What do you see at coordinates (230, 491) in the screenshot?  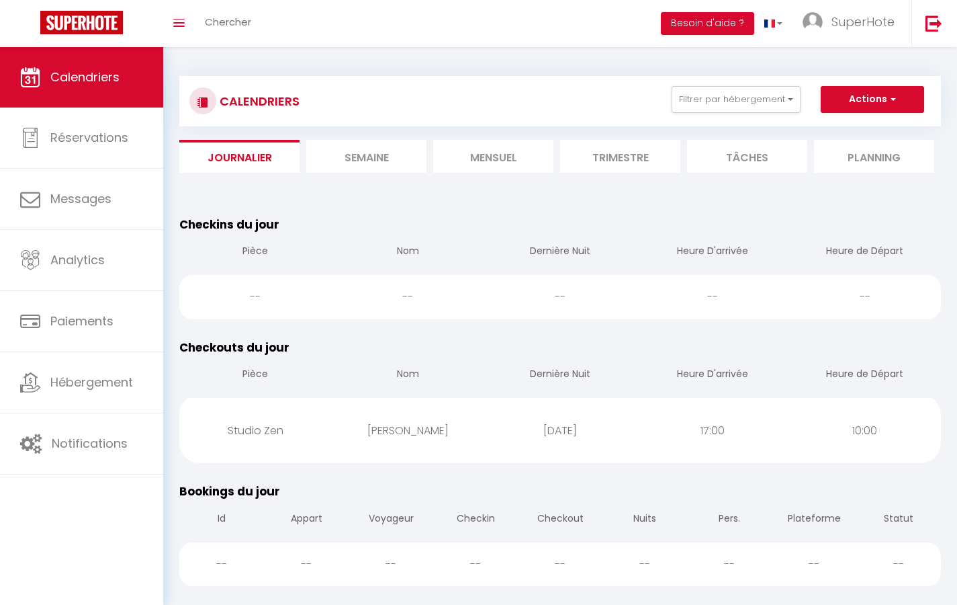 I see `span: Bookings du jour` at bounding box center [230, 491].